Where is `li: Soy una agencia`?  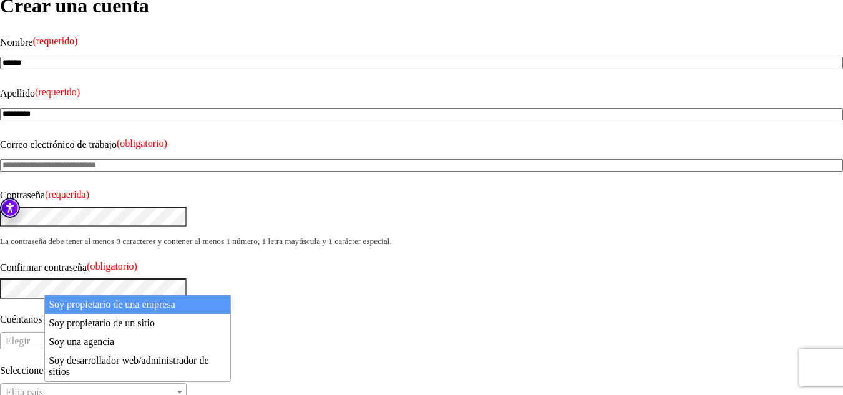 li: Soy una agencia is located at coordinates (137, 342).